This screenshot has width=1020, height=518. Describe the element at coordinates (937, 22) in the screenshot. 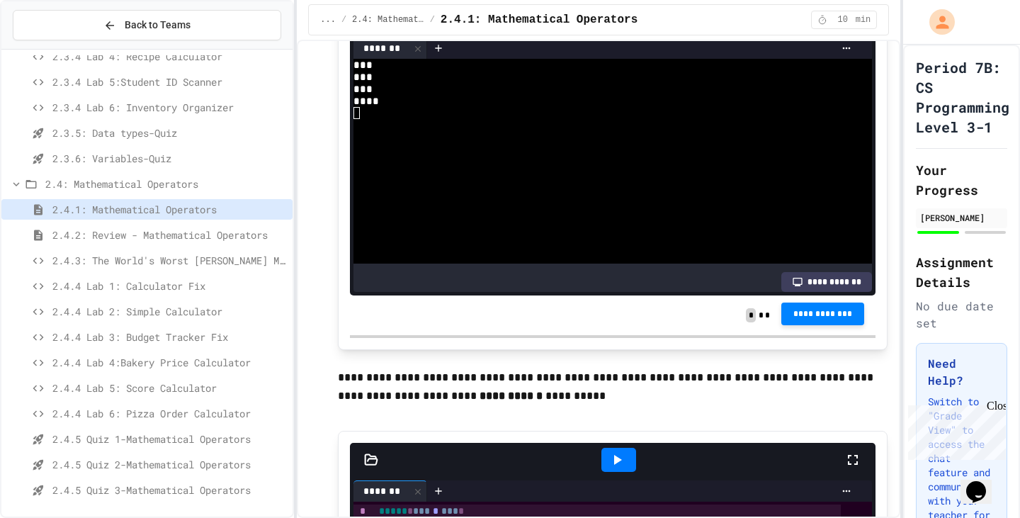

I see `div: My Account` at that location.